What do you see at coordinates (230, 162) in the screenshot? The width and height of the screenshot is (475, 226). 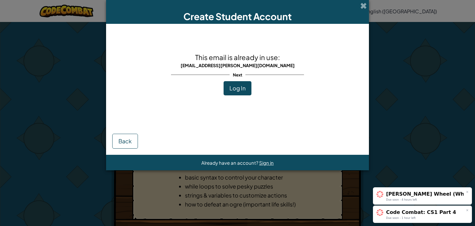 I see `span: Already have an account?` at bounding box center [230, 162].